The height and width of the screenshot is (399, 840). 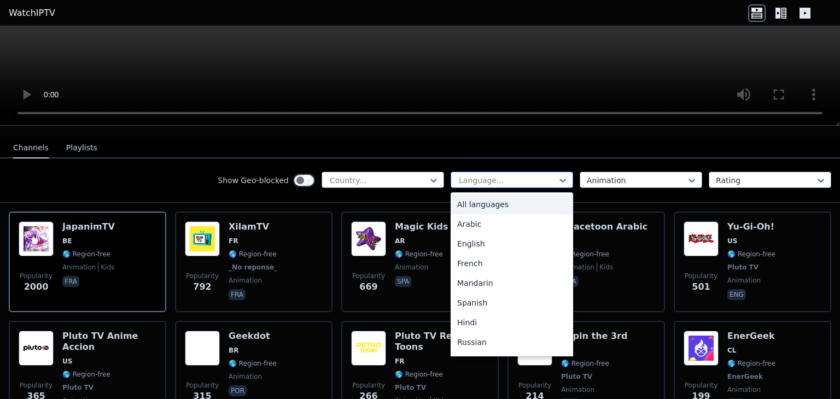 What do you see at coordinates (751, 227) in the screenshot?
I see `h6: Yu-Gi-Oh!` at bounding box center [751, 227].